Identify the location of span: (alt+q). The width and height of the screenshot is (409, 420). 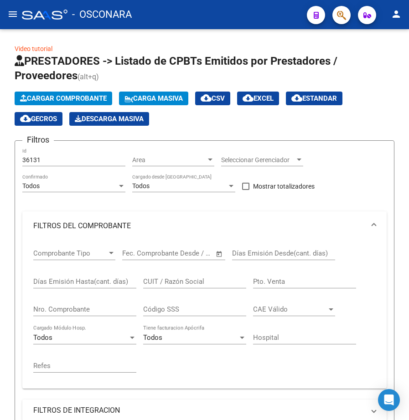
(88, 77).